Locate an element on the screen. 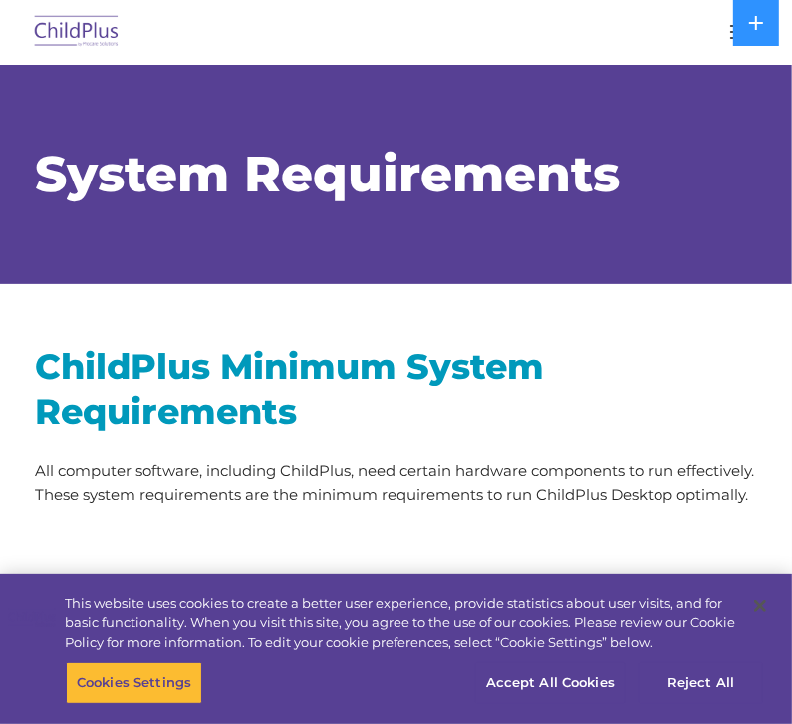 This screenshot has width=792, height=724. button: Accept All Cookies is located at coordinates (550, 683).